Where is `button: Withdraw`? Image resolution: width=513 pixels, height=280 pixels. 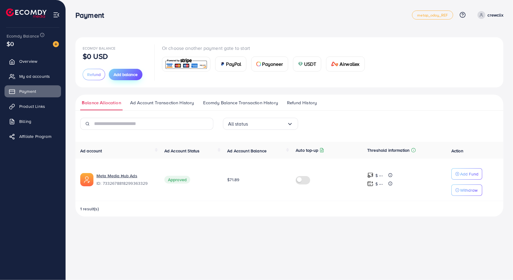
button: Withdraw is located at coordinates (467, 190).